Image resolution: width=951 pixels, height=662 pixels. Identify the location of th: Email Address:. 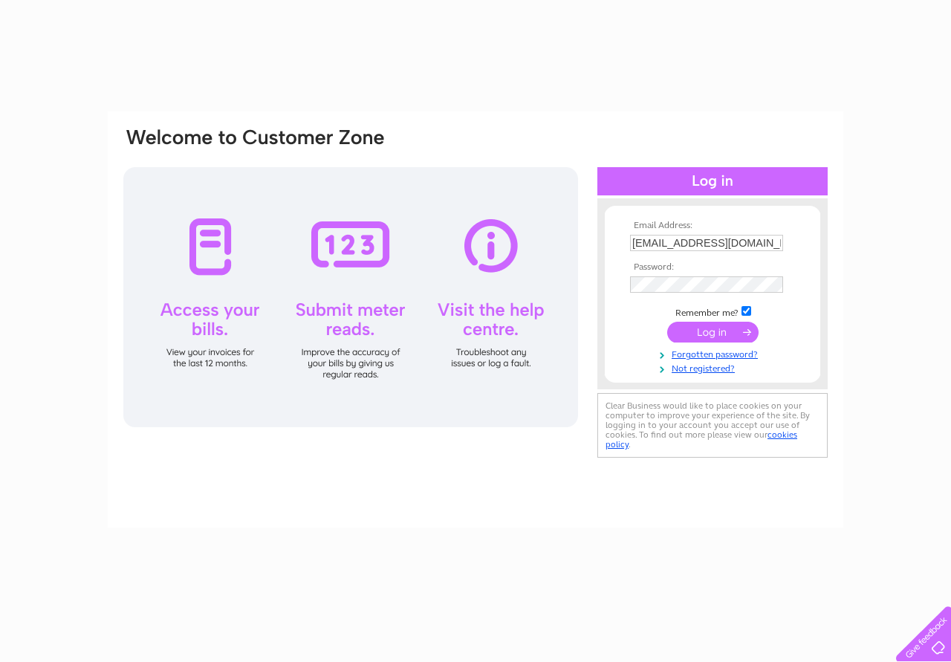
(713, 226).